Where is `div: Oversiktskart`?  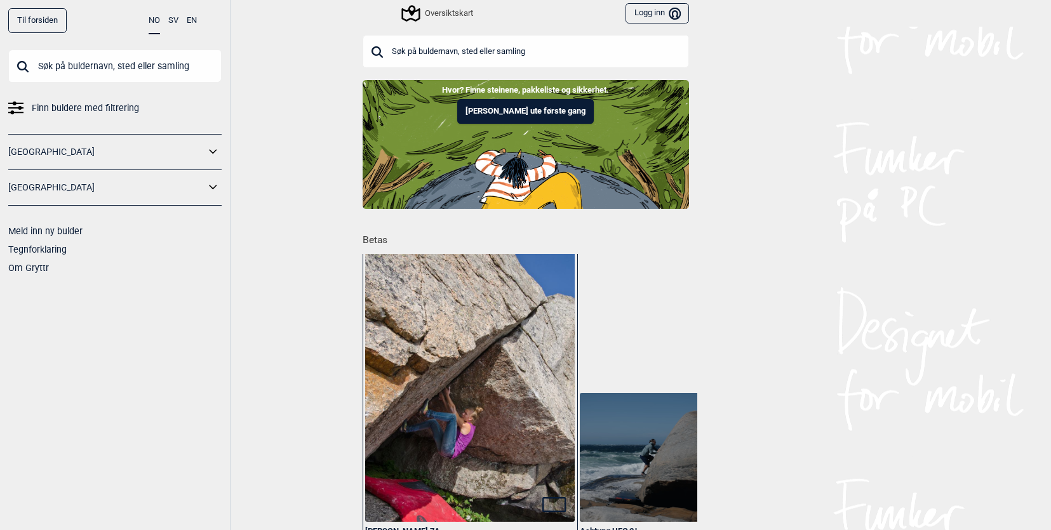
div: Oversiktskart is located at coordinates (438, 13).